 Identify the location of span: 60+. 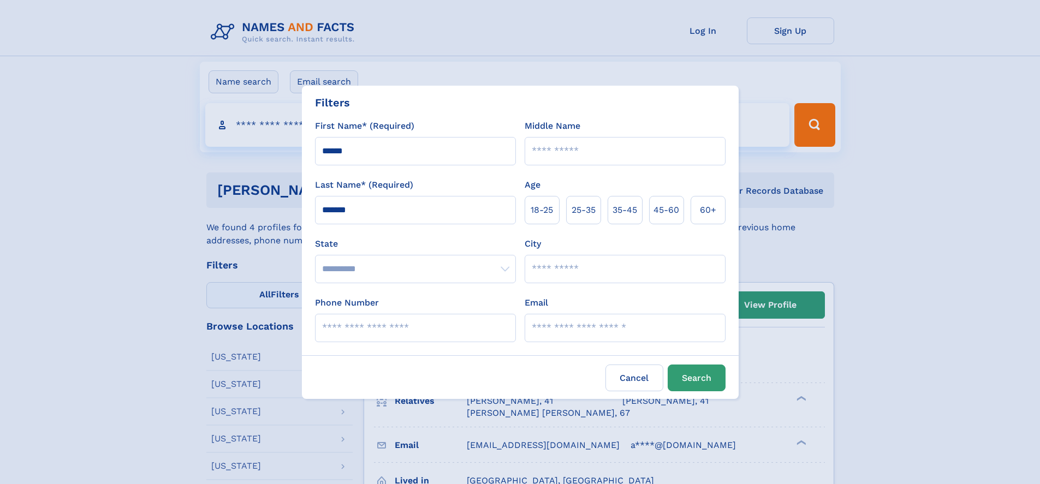
(708, 210).